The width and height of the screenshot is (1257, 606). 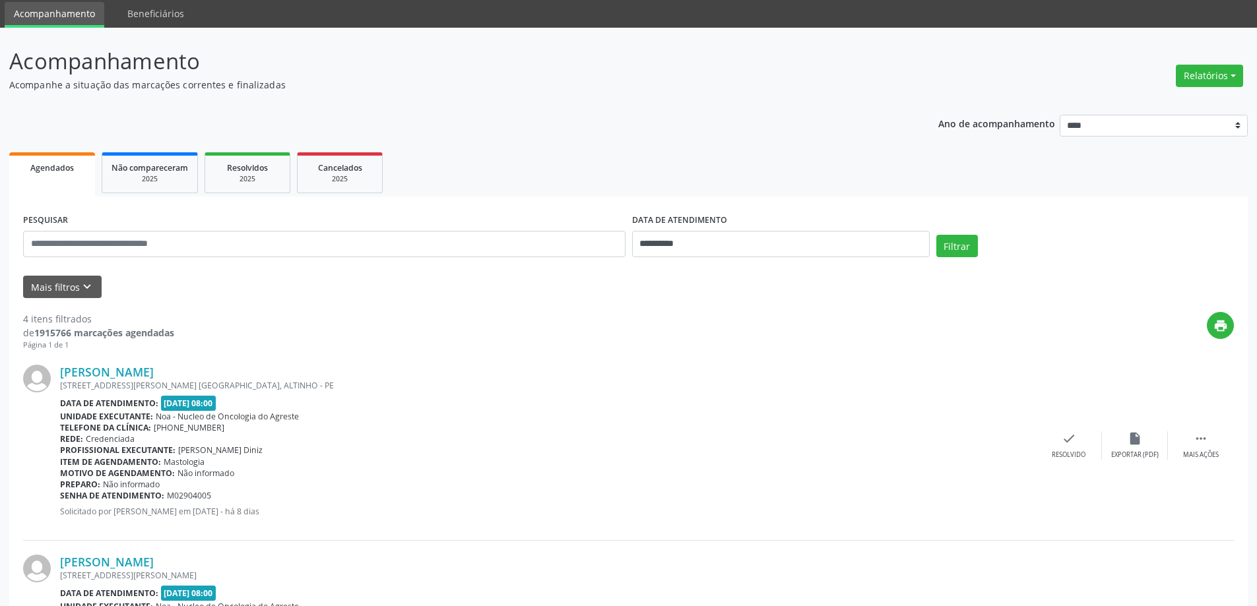 I want to click on b: Senha de atendimento:, so click(x=112, y=496).